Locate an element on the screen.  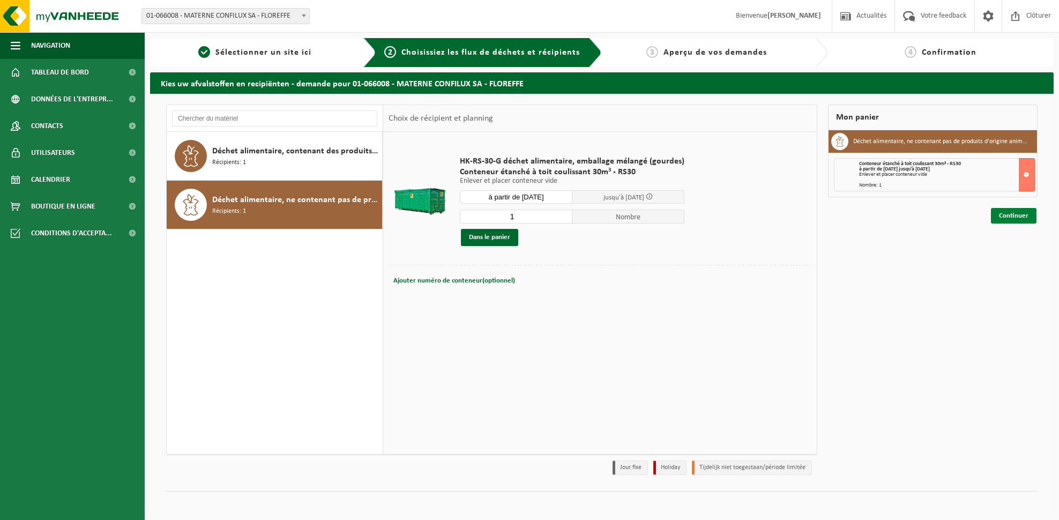
span: 1 is located at coordinates (204, 52).